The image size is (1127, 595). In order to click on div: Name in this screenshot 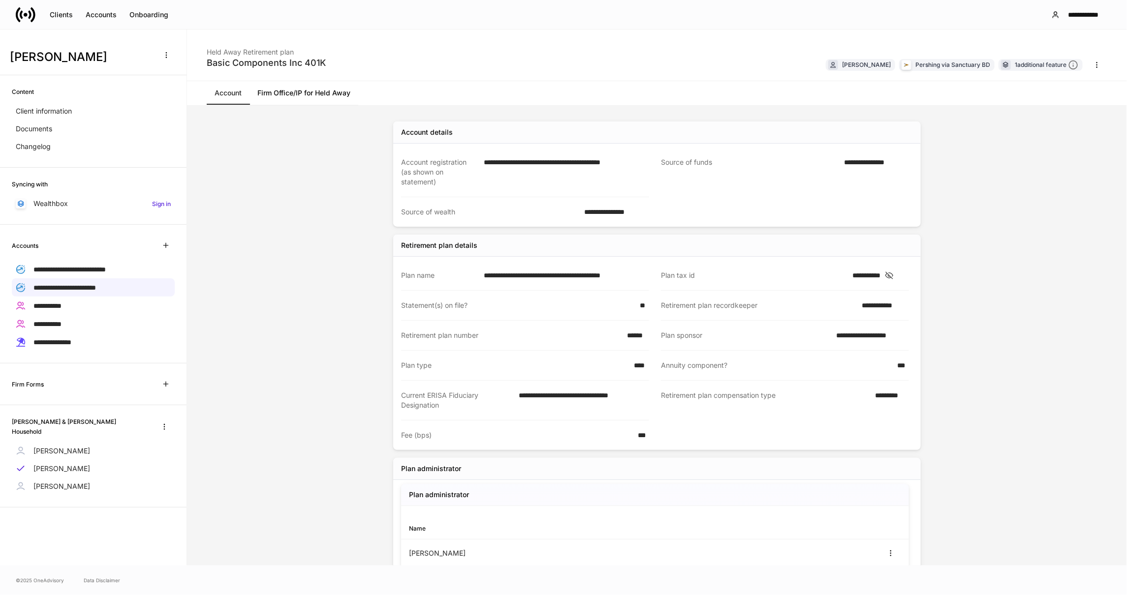, I will do `click(532, 529)`.